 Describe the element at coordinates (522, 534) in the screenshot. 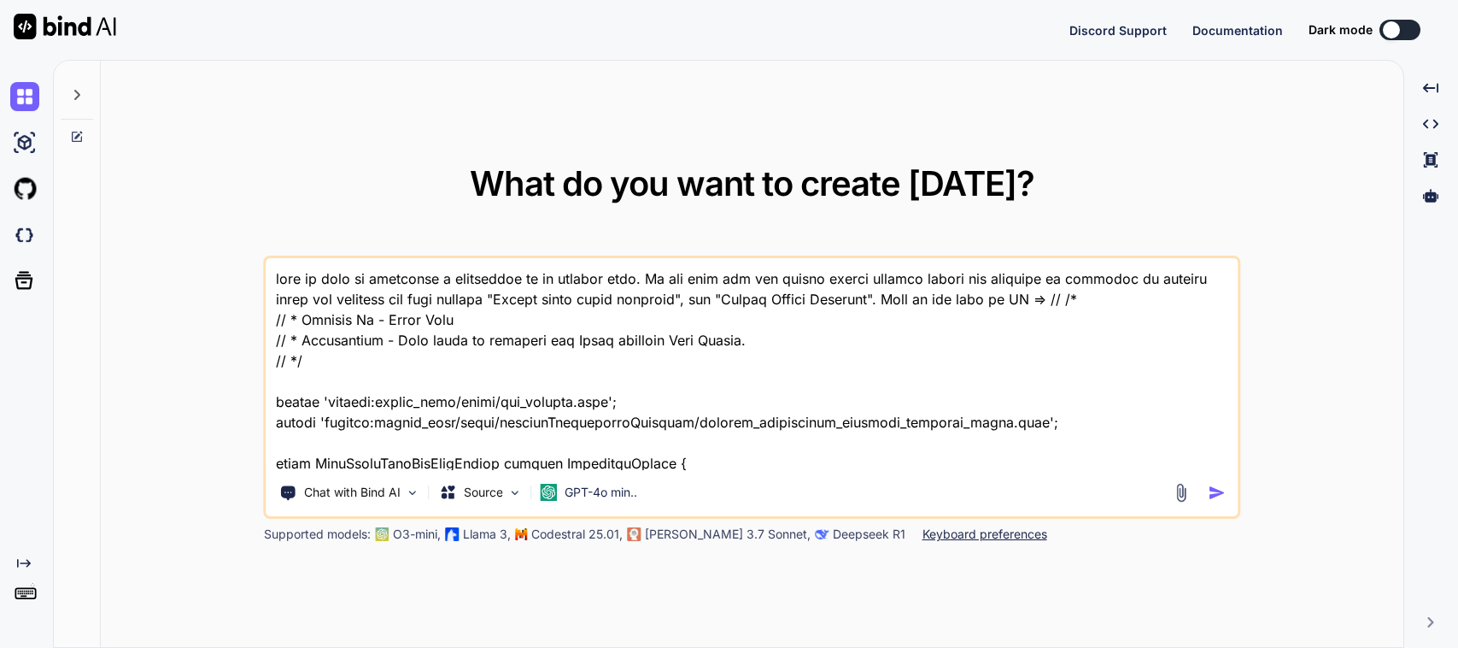

I see `img: Mistral-AI` at that location.